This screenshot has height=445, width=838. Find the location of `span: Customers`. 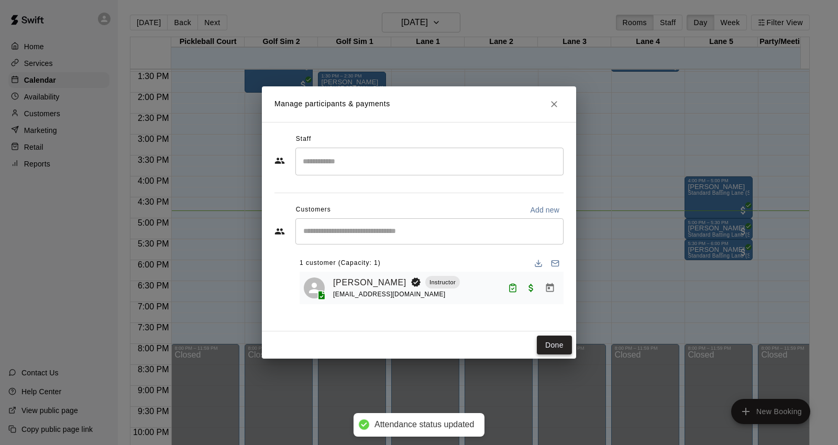

span: Customers is located at coordinates (313, 210).